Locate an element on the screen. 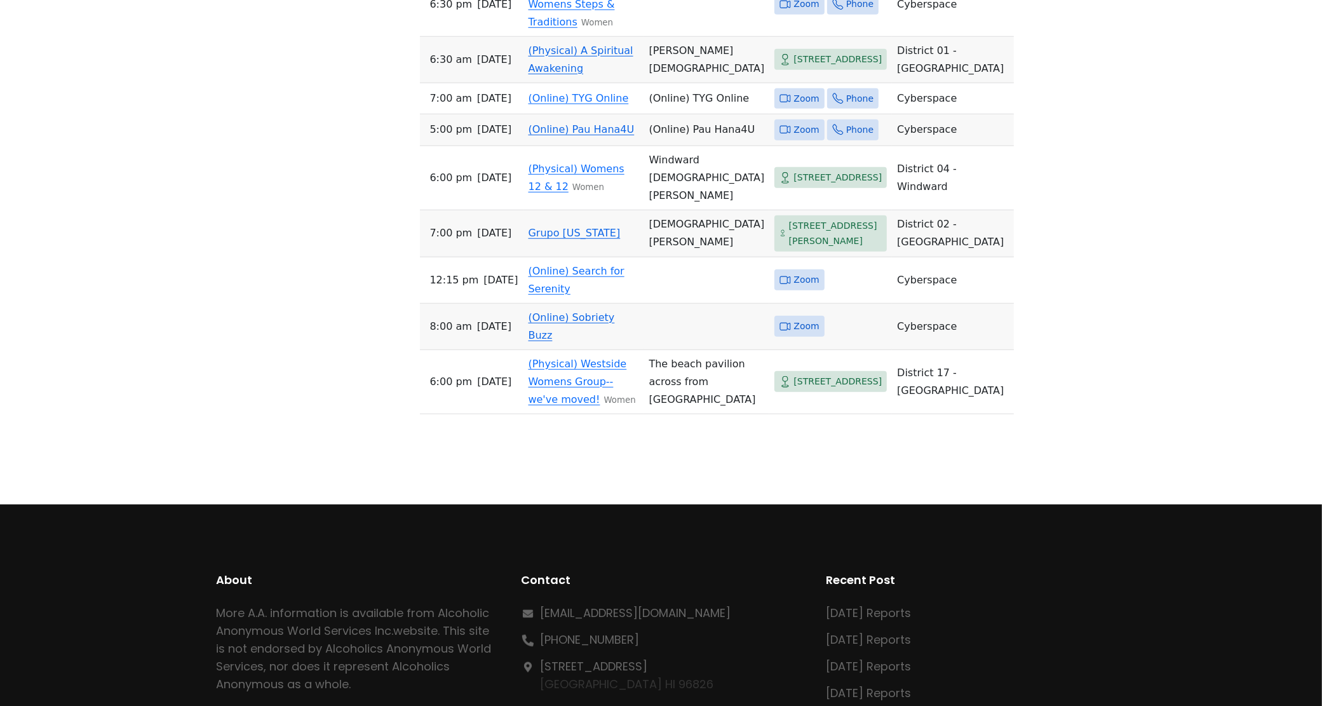  span: 8:00 AM is located at coordinates (451, 327).